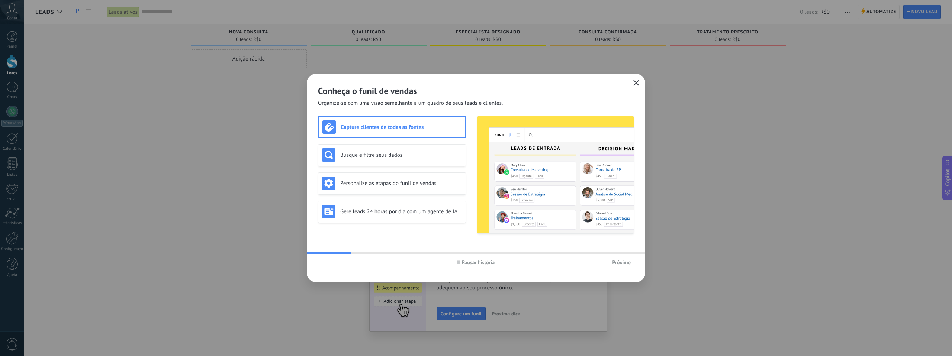 The height and width of the screenshot is (356, 952). I want to click on span: Próximo, so click(622, 263).